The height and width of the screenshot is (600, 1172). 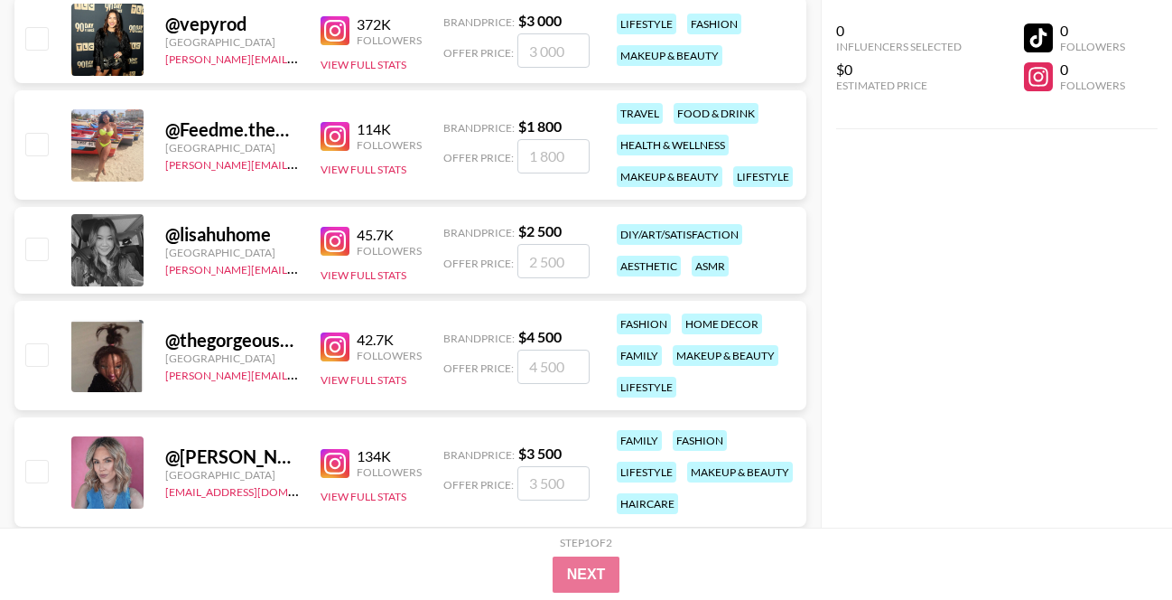 I want to click on strong: $ 3 000, so click(x=540, y=20).